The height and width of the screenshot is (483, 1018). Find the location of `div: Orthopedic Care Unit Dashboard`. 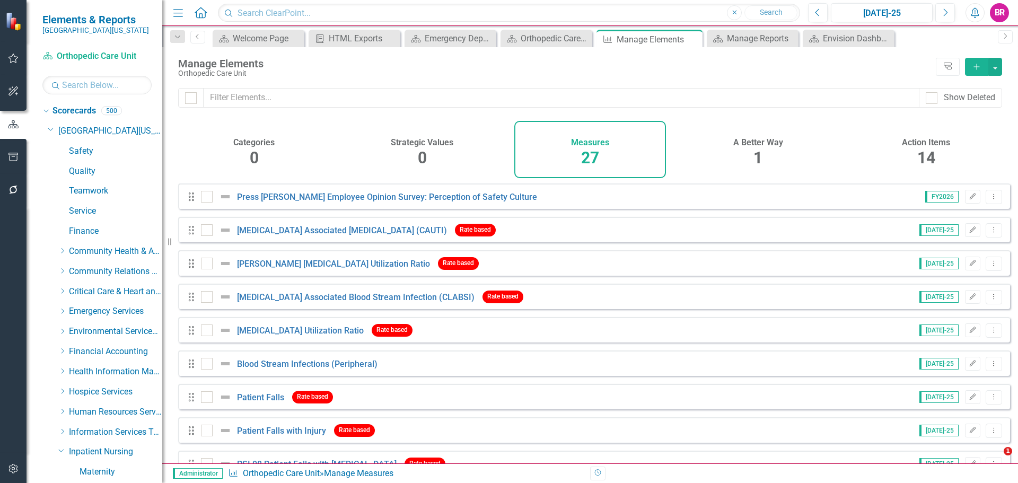

div: Orthopedic Care Unit Dashboard is located at coordinates (555, 38).